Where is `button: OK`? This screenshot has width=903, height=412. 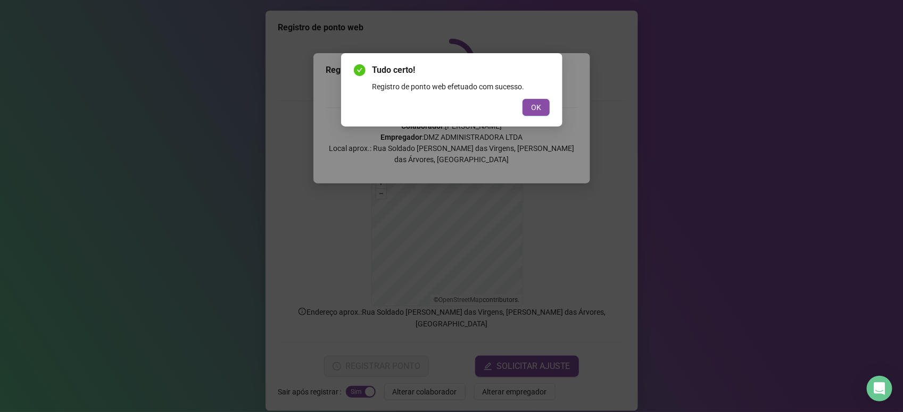 button: OK is located at coordinates (536, 107).